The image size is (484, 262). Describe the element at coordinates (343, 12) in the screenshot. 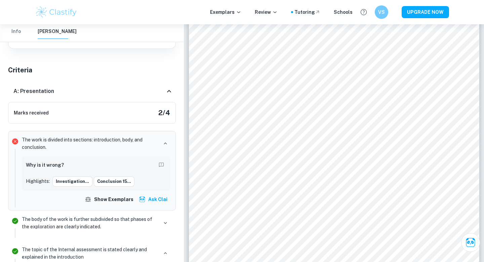

I see `a: Schools` at that location.